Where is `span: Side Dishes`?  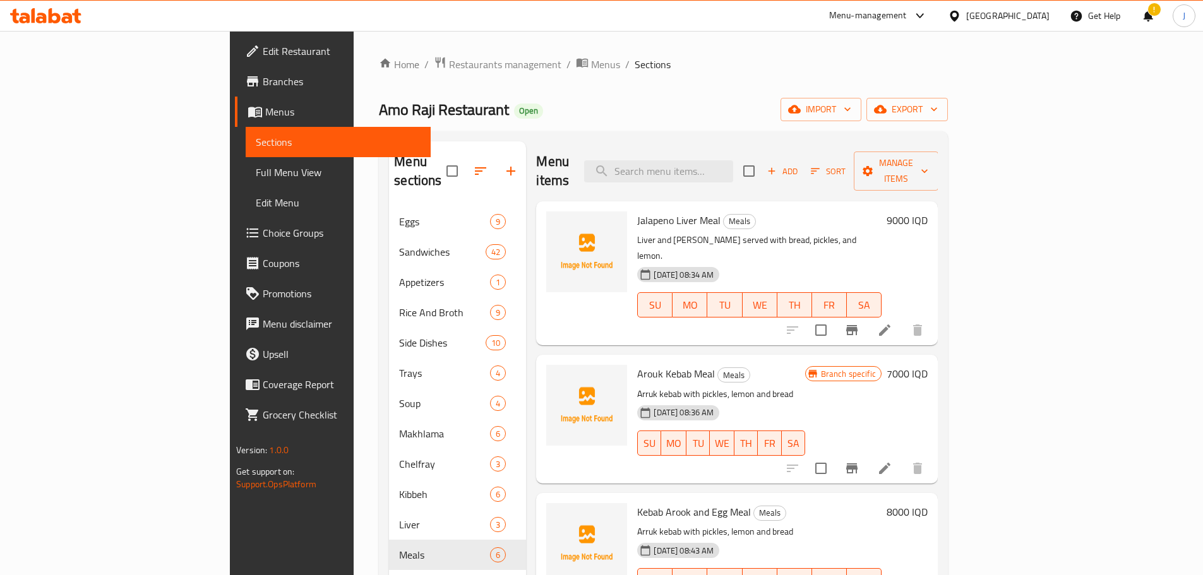 span: Side Dishes is located at coordinates (442, 343).